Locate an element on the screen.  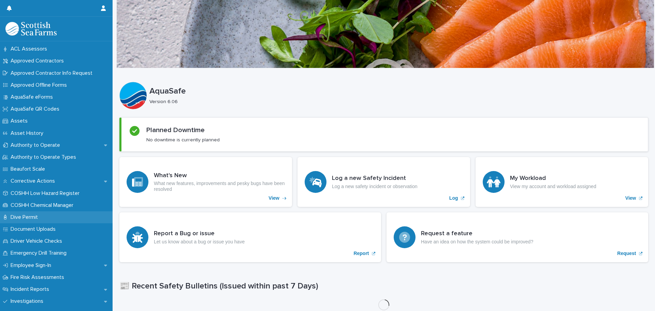
h2: Planned Downtime is located at coordinates (175, 130).